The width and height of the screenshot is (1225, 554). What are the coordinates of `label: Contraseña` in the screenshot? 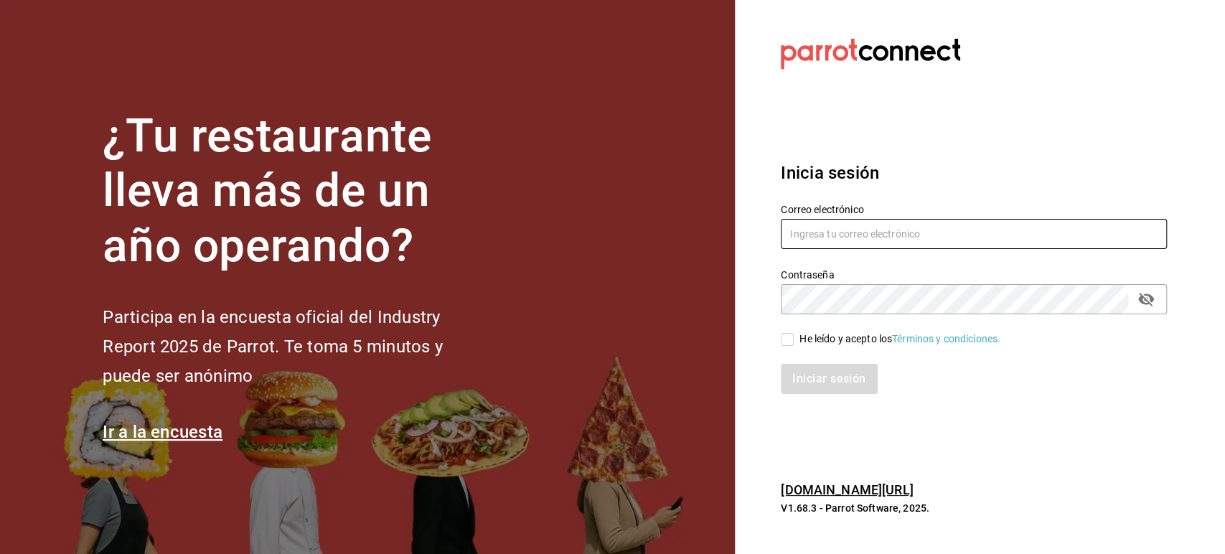 It's located at (974, 274).